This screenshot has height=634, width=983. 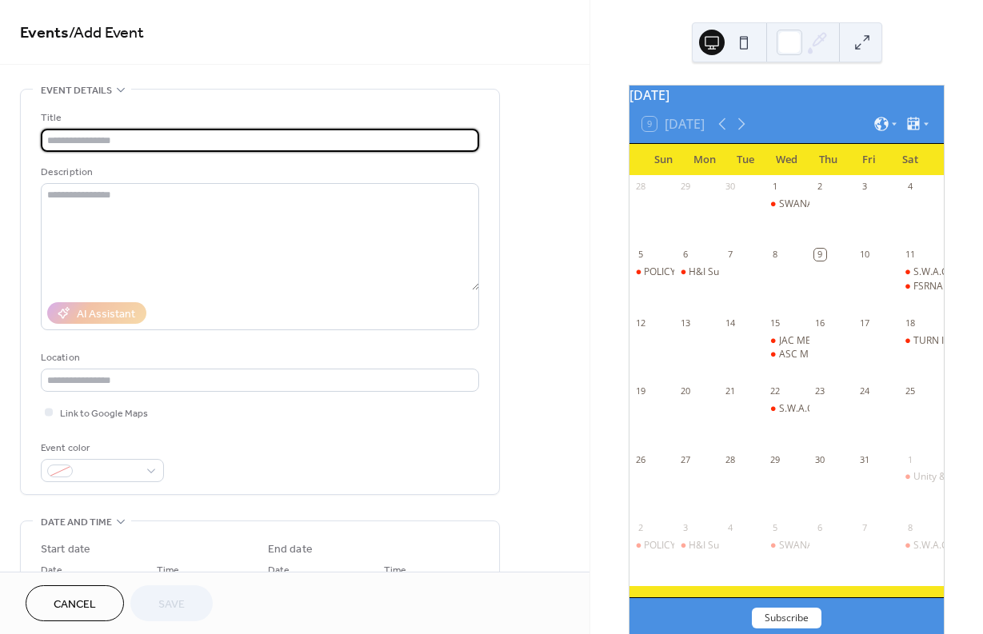 What do you see at coordinates (258, 172) in the screenshot?
I see `div: Description` at bounding box center [258, 172].